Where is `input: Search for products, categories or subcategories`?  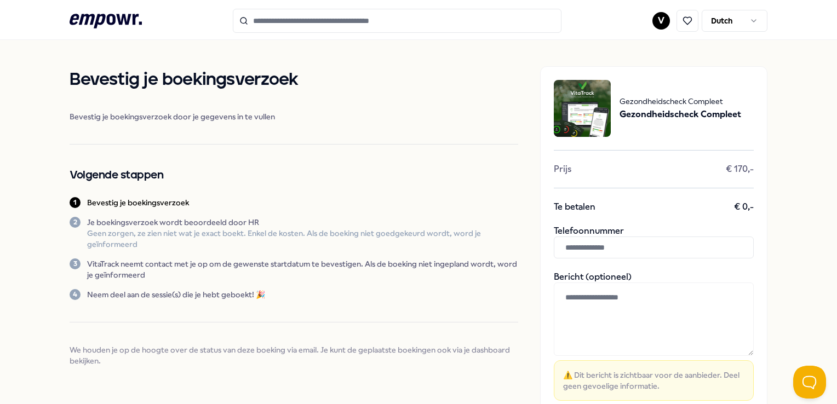 input: Search for products, categories or subcategories is located at coordinates (397, 21).